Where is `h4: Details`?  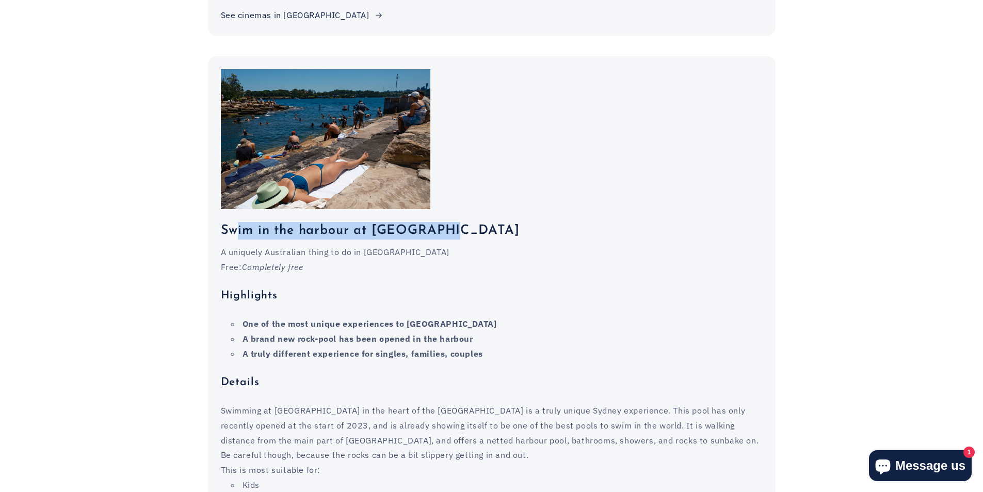 h4: Details is located at coordinates (492, 382).